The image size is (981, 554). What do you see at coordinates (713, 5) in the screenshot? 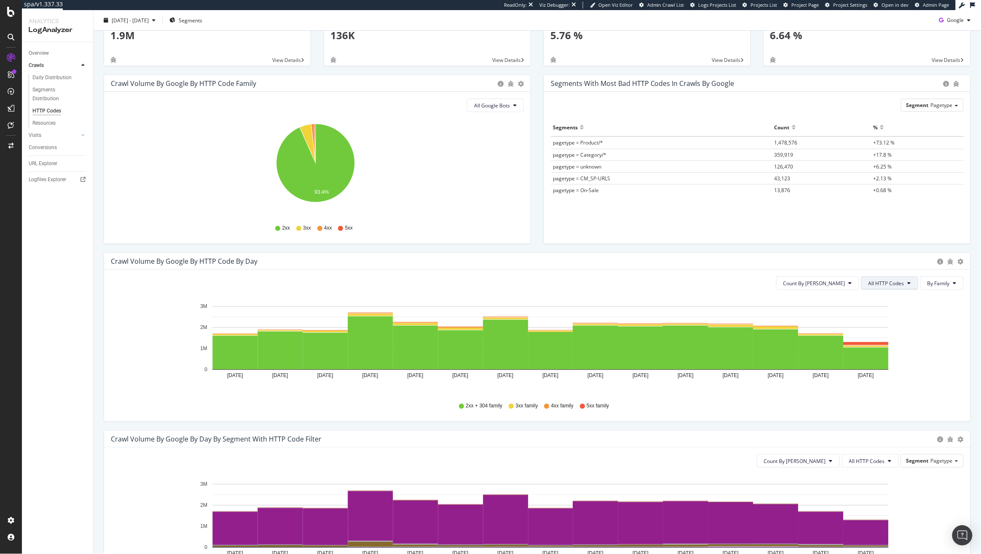
I see `a: Logs Projects List` at bounding box center [713, 5].